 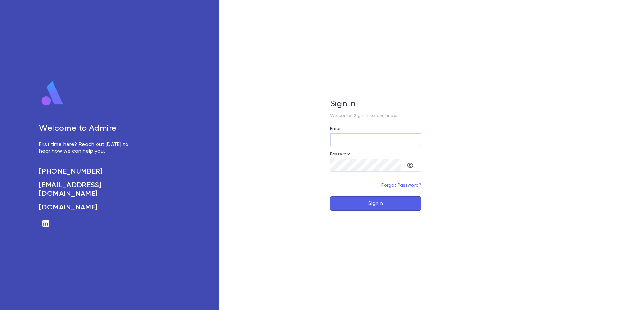 I want to click on a: Forgot Password?, so click(x=401, y=186).